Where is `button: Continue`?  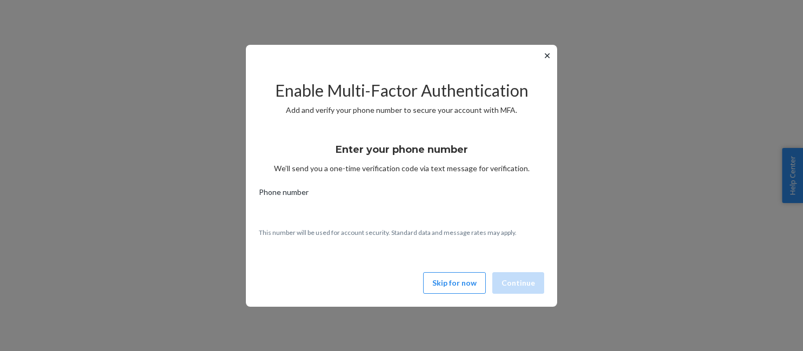
button: Continue is located at coordinates (518, 283).